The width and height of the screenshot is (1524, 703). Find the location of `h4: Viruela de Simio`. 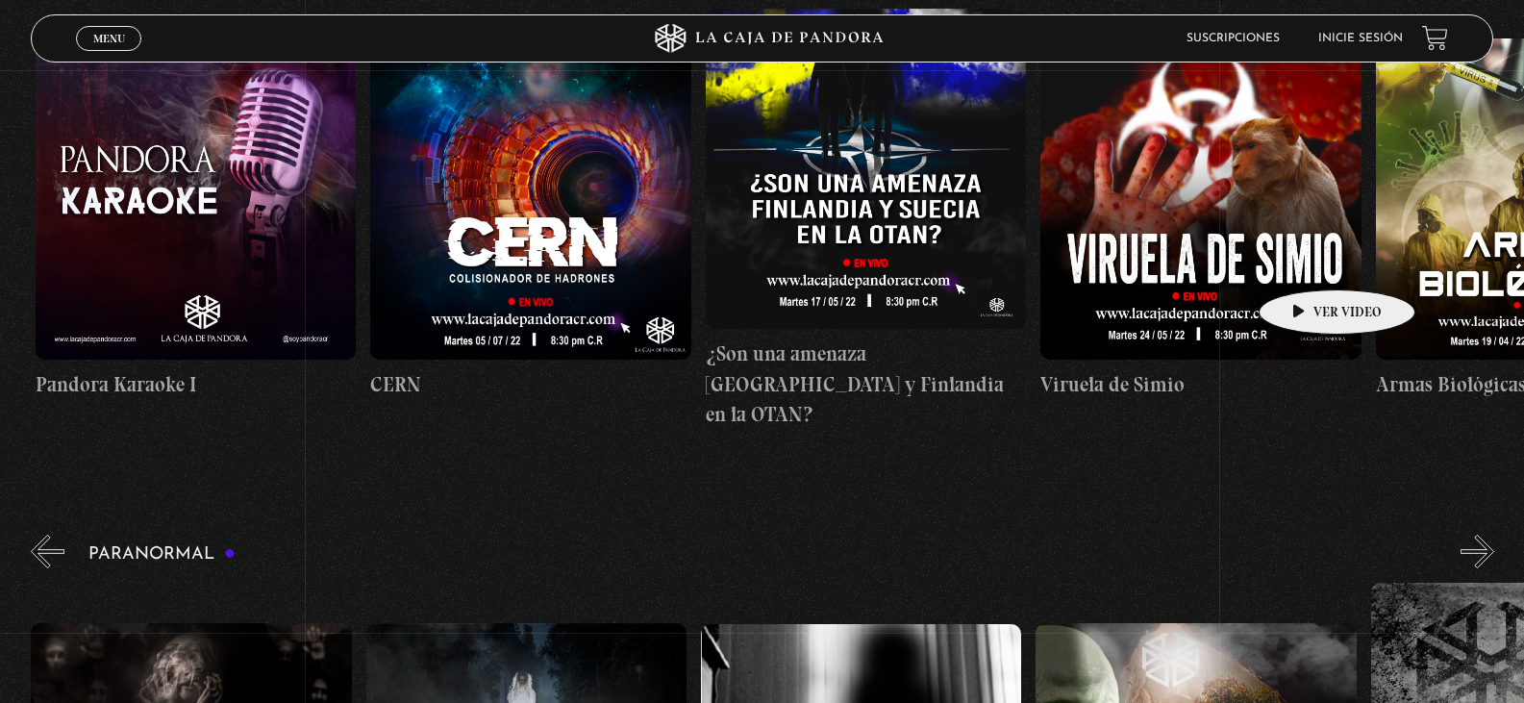

h4: Viruela de Simio is located at coordinates (1200, 385).